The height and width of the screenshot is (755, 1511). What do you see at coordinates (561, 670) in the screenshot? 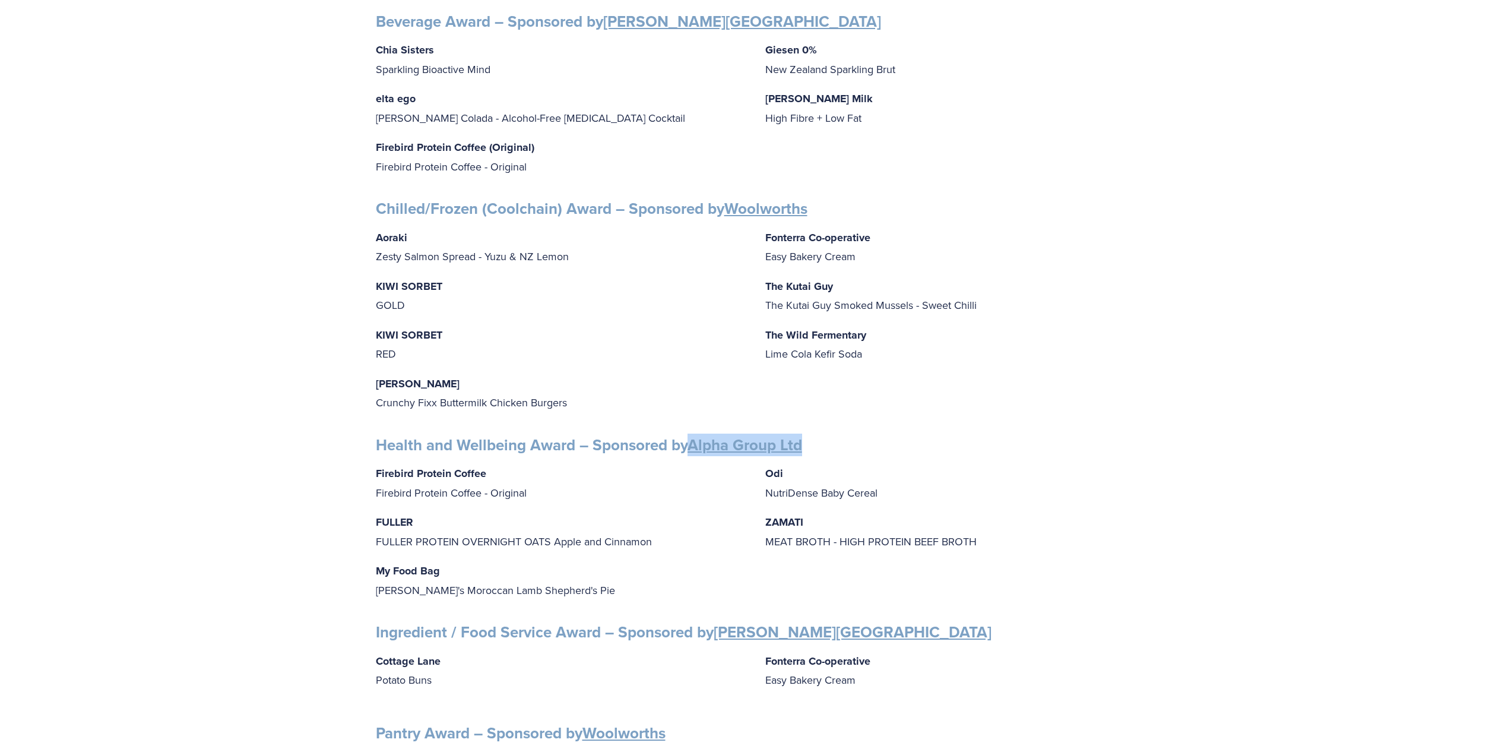
I see `p: Potato Buns` at bounding box center [561, 670].